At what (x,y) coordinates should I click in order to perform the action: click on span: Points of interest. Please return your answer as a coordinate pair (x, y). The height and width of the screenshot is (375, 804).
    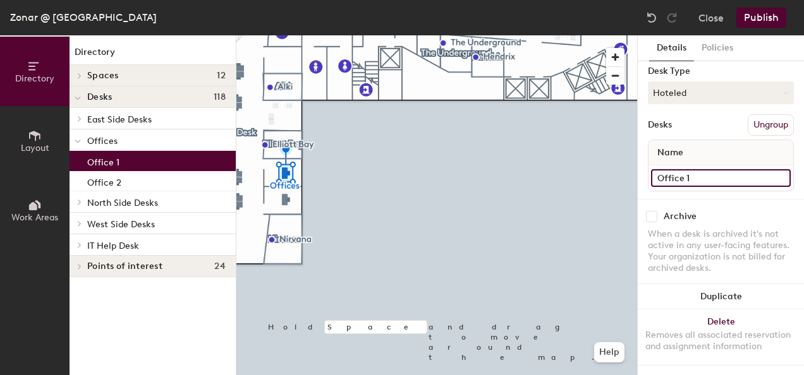
    Looking at the image, I should click on (125, 267).